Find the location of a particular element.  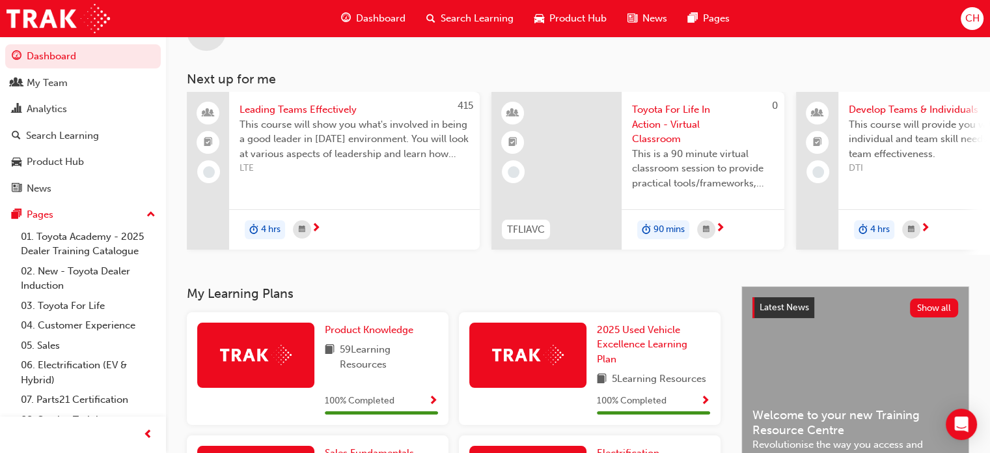

a: Product Knowledge is located at coordinates (372, 329).